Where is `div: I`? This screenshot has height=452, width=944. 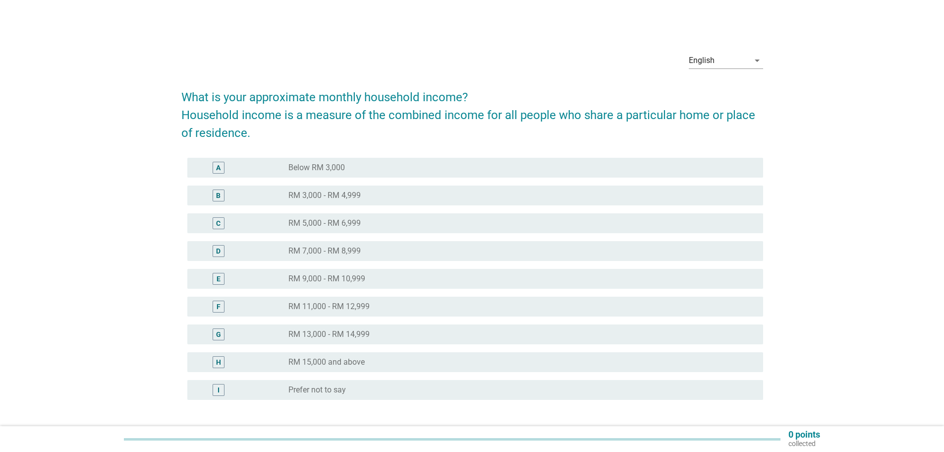 div: I is located at coordinates (219, 390).